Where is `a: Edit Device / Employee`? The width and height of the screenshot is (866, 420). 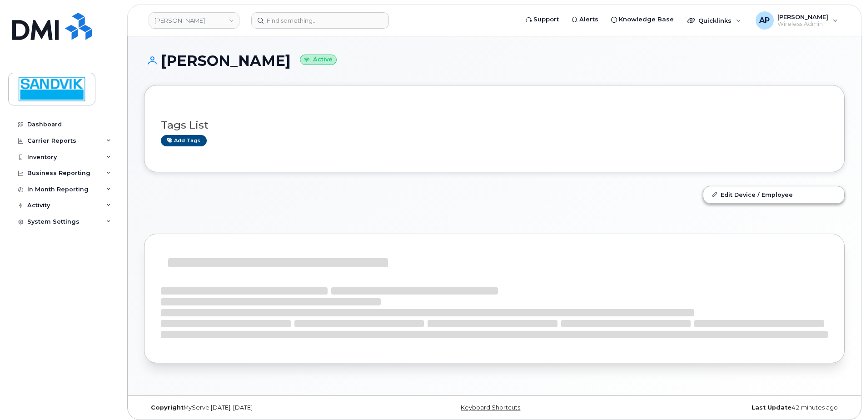 a: Edit Device / Employee is located at coordinates (774, 194).